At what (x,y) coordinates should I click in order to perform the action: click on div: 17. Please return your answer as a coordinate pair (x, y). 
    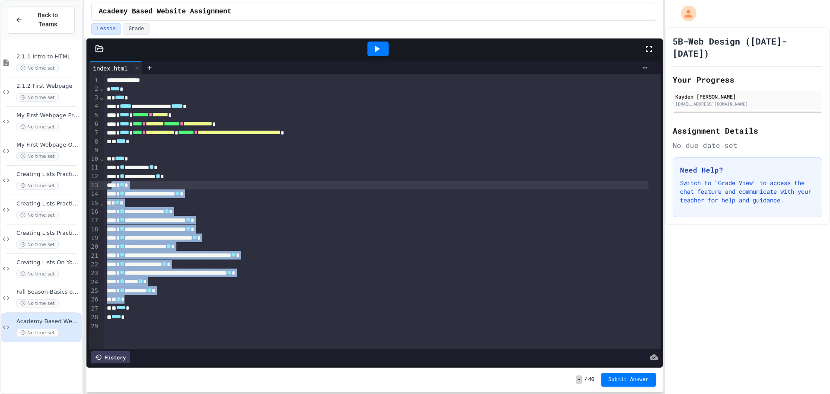
    Looking at the image, I should click on (94, 220).